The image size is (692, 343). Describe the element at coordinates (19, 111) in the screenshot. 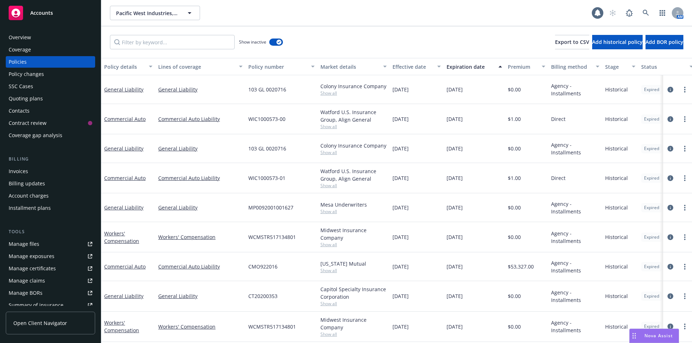

I see `div: Contacts` at that location.